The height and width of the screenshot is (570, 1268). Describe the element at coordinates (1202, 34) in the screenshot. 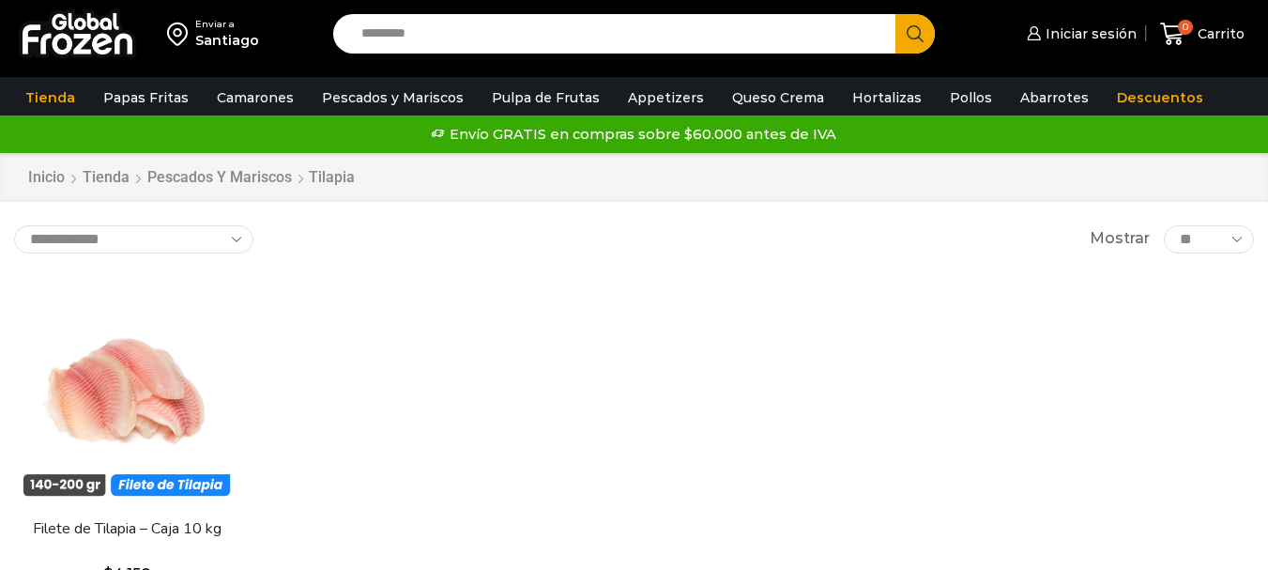

I see `a: 0 Carrito` at that location.